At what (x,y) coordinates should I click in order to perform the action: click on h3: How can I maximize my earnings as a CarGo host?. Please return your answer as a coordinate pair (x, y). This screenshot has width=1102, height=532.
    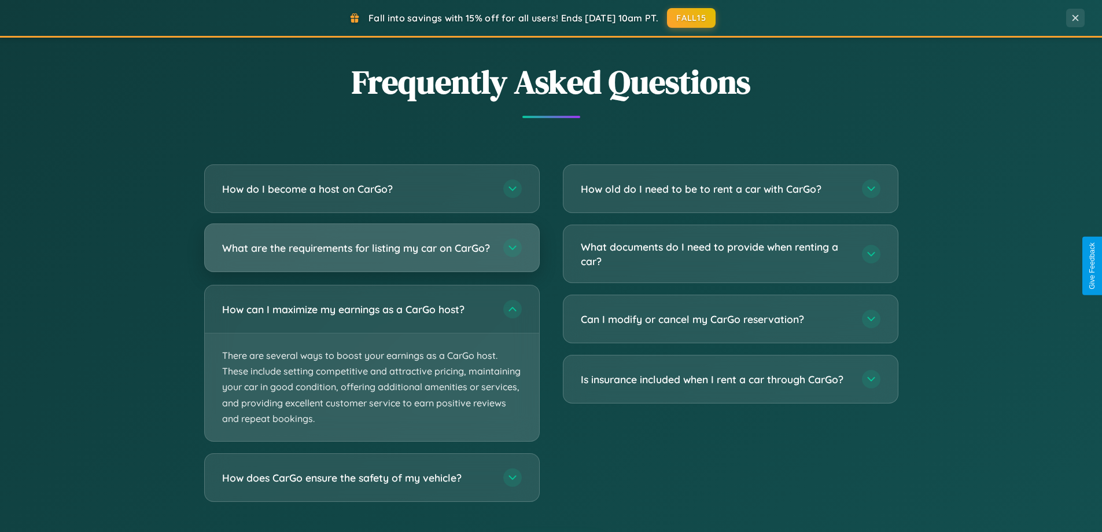
    Looking at the image, I should click on (357, 309).